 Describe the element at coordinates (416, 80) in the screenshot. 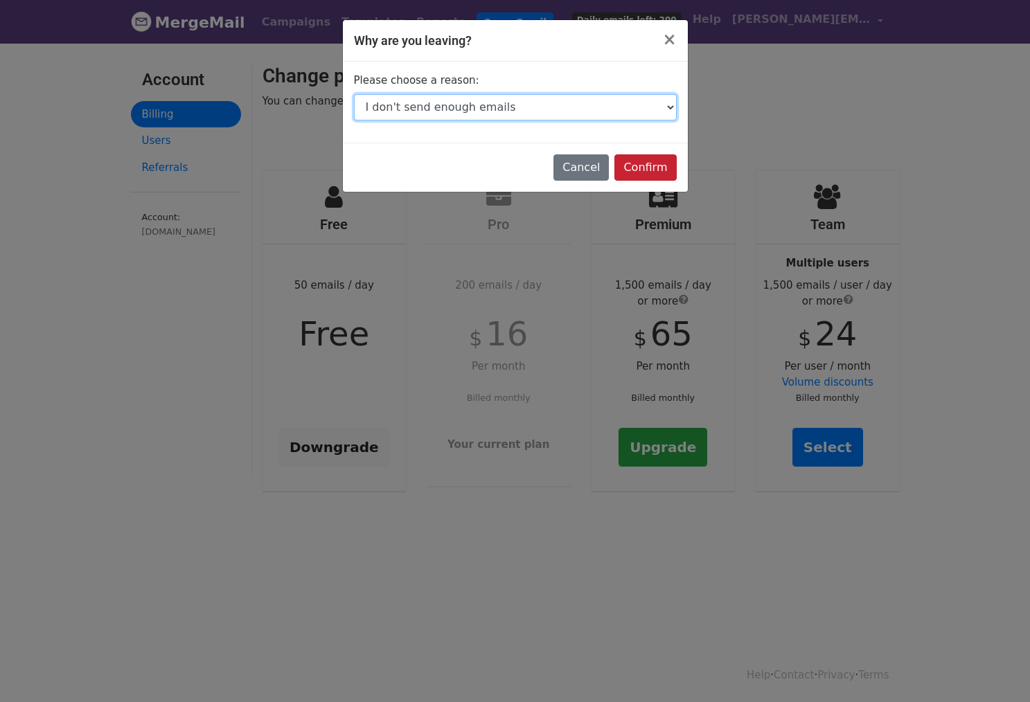

I see `label: Please choose a reason:` at that location.